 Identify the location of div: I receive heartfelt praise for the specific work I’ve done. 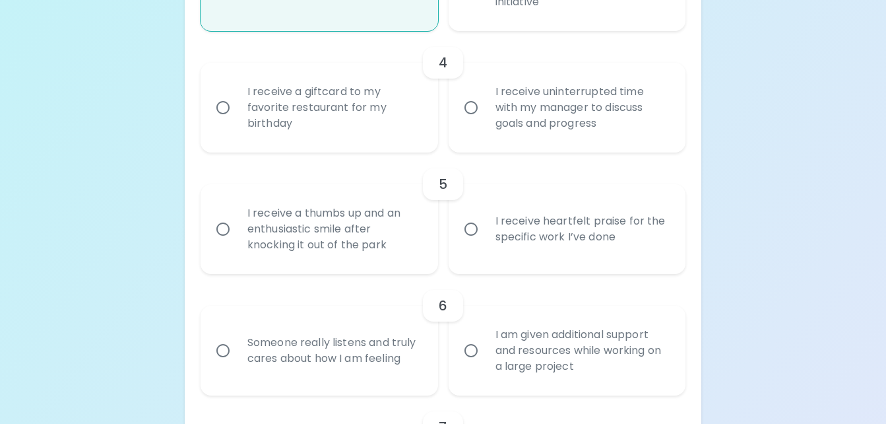
(582, 229).